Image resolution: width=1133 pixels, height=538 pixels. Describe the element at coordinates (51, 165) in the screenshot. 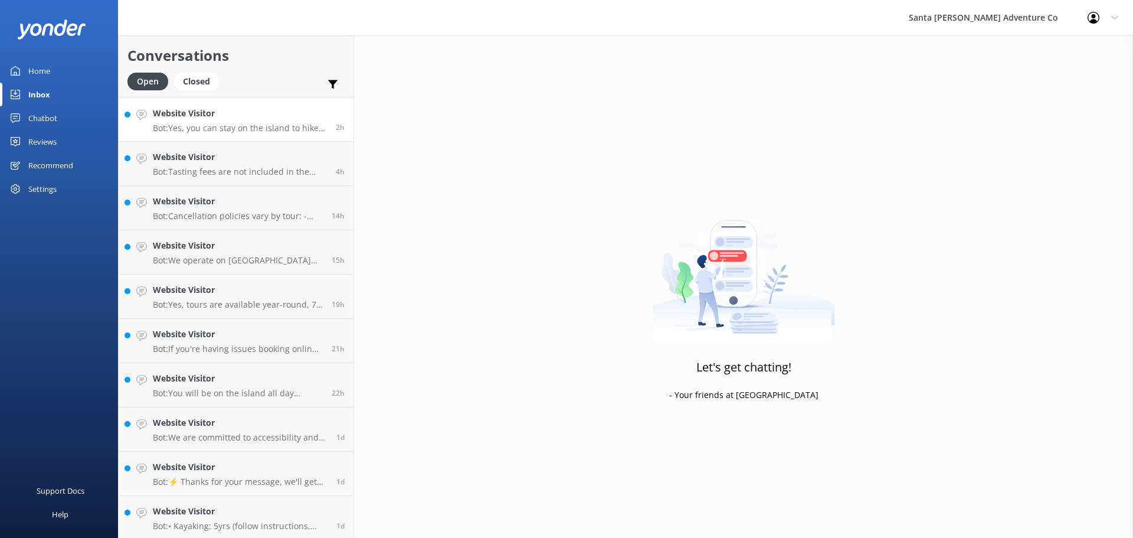

I see `div: Recommend` at that location.